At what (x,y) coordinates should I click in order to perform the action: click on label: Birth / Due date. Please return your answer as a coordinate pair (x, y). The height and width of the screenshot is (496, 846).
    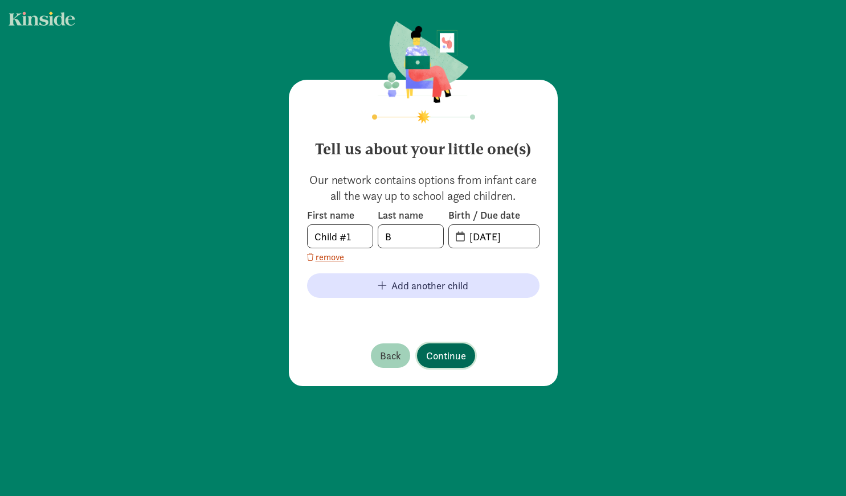
    Looking at the image, I should click on (494, 215).